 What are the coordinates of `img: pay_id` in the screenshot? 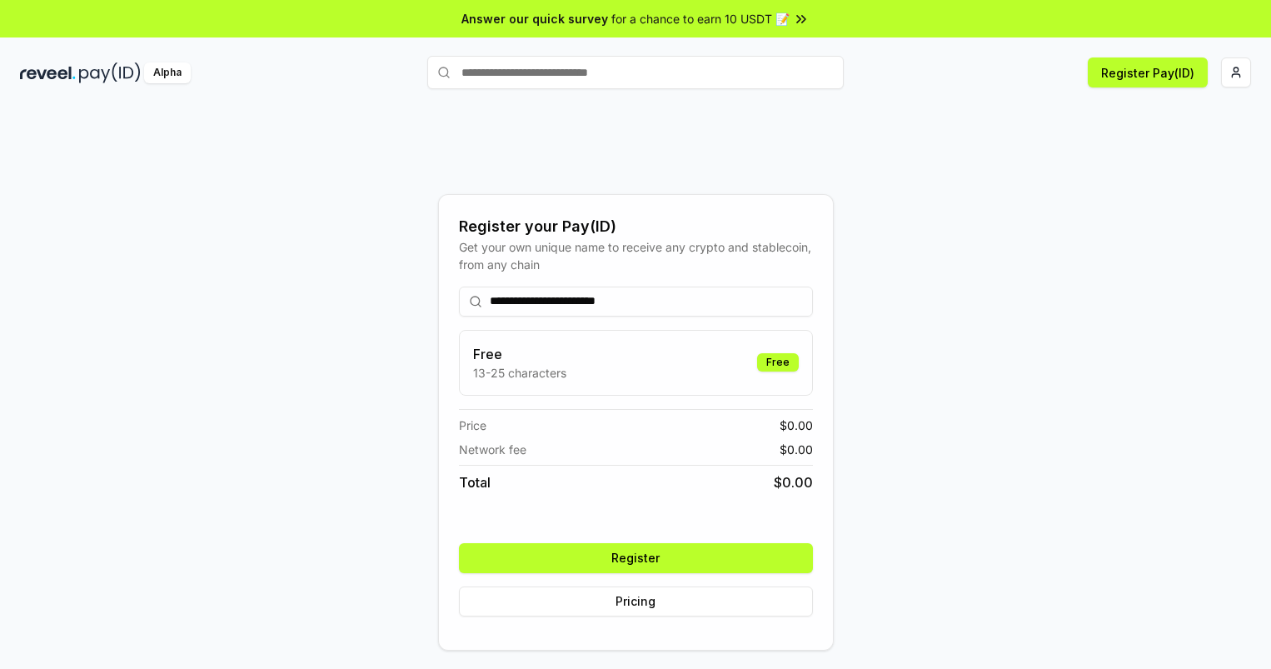 It's located at (110, 72).